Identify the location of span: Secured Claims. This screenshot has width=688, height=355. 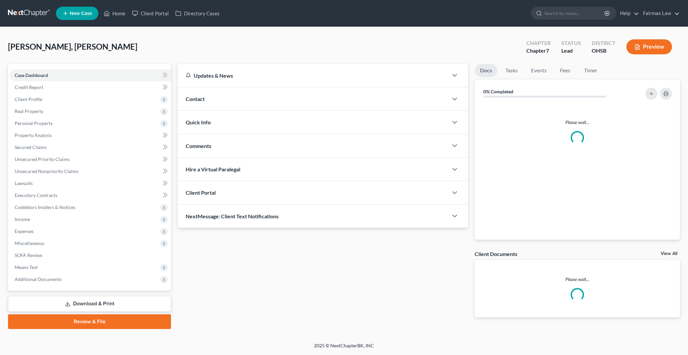
(31, 147).